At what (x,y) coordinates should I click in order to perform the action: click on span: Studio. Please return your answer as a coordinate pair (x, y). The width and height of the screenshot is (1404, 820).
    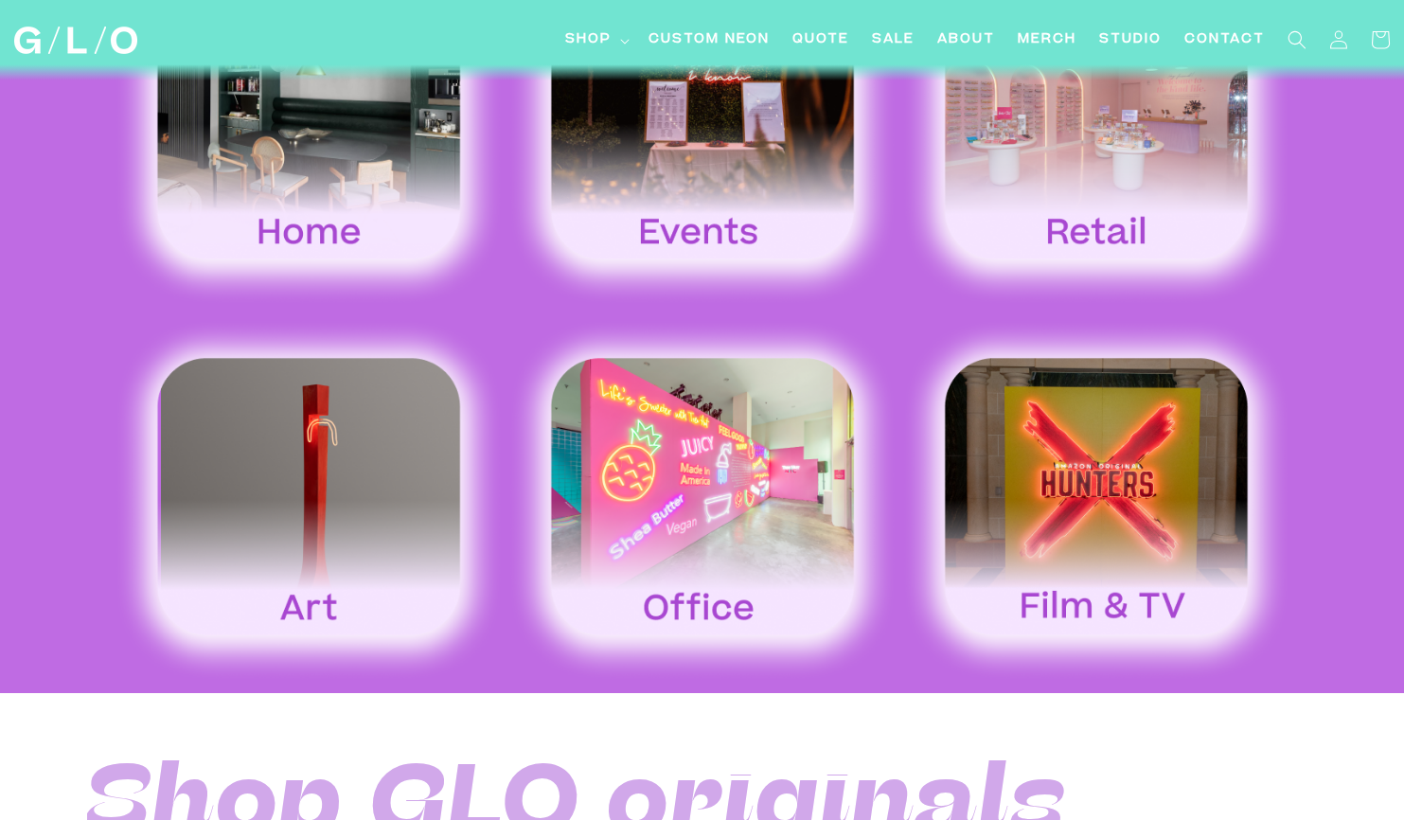
    Looking at the image, I should click on (1131, 40).